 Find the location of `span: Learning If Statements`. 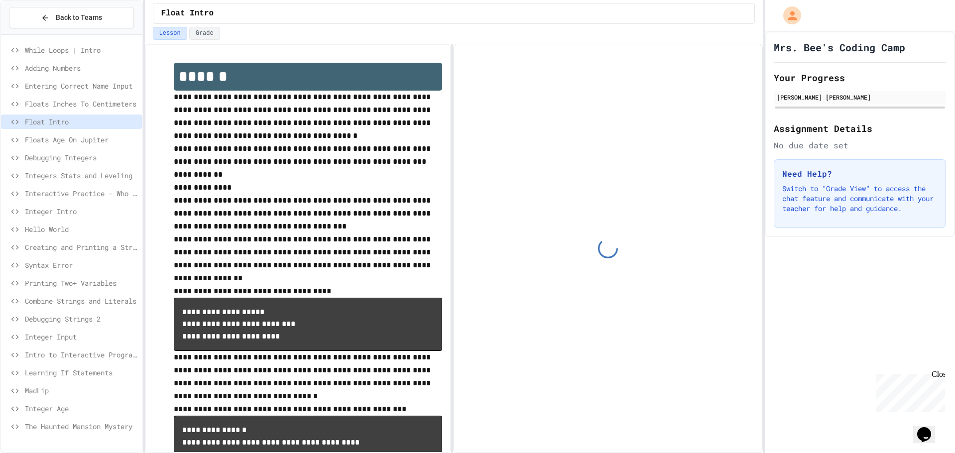

span: Learning If Statements is located at coordinates (81, 372).